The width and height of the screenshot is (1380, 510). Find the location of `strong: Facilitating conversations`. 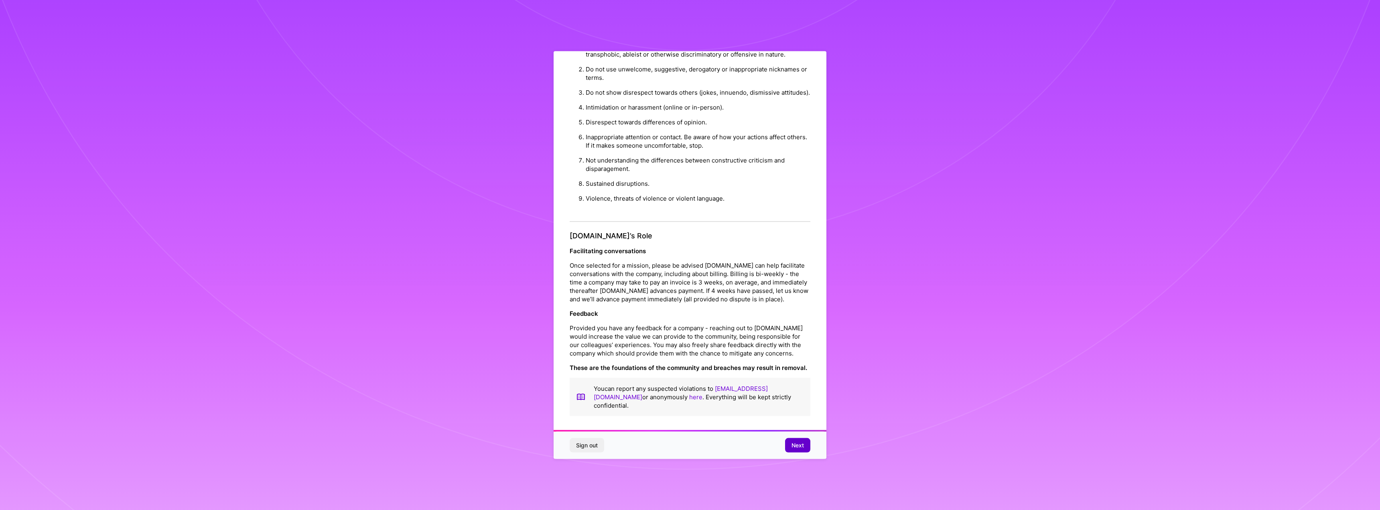

strong: Facilitating conversations is located at coordinates (608, 250).